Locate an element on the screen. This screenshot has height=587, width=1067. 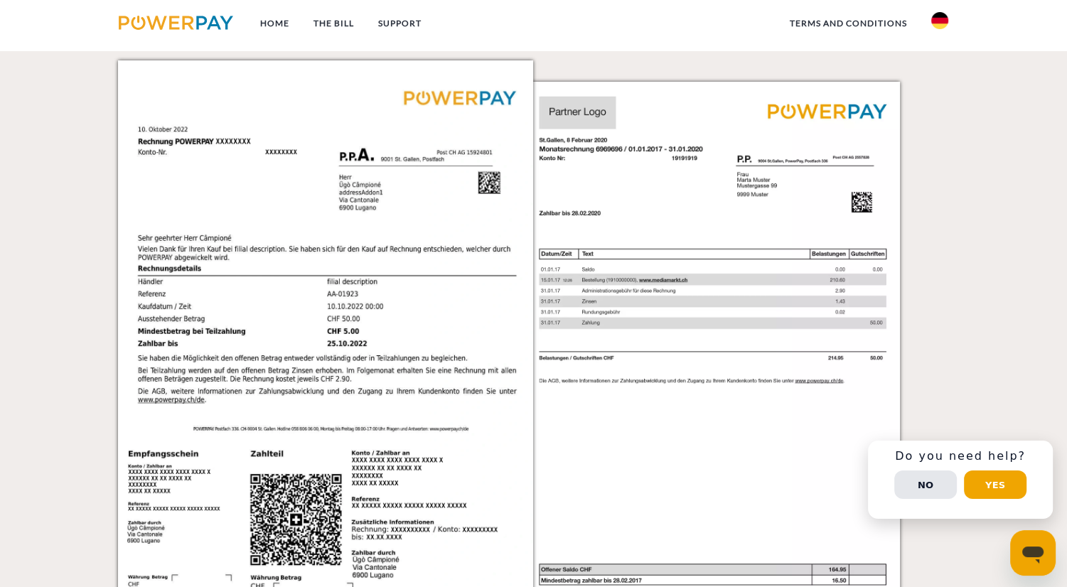
a: SUPPORT is located at coordinates (400, 23).